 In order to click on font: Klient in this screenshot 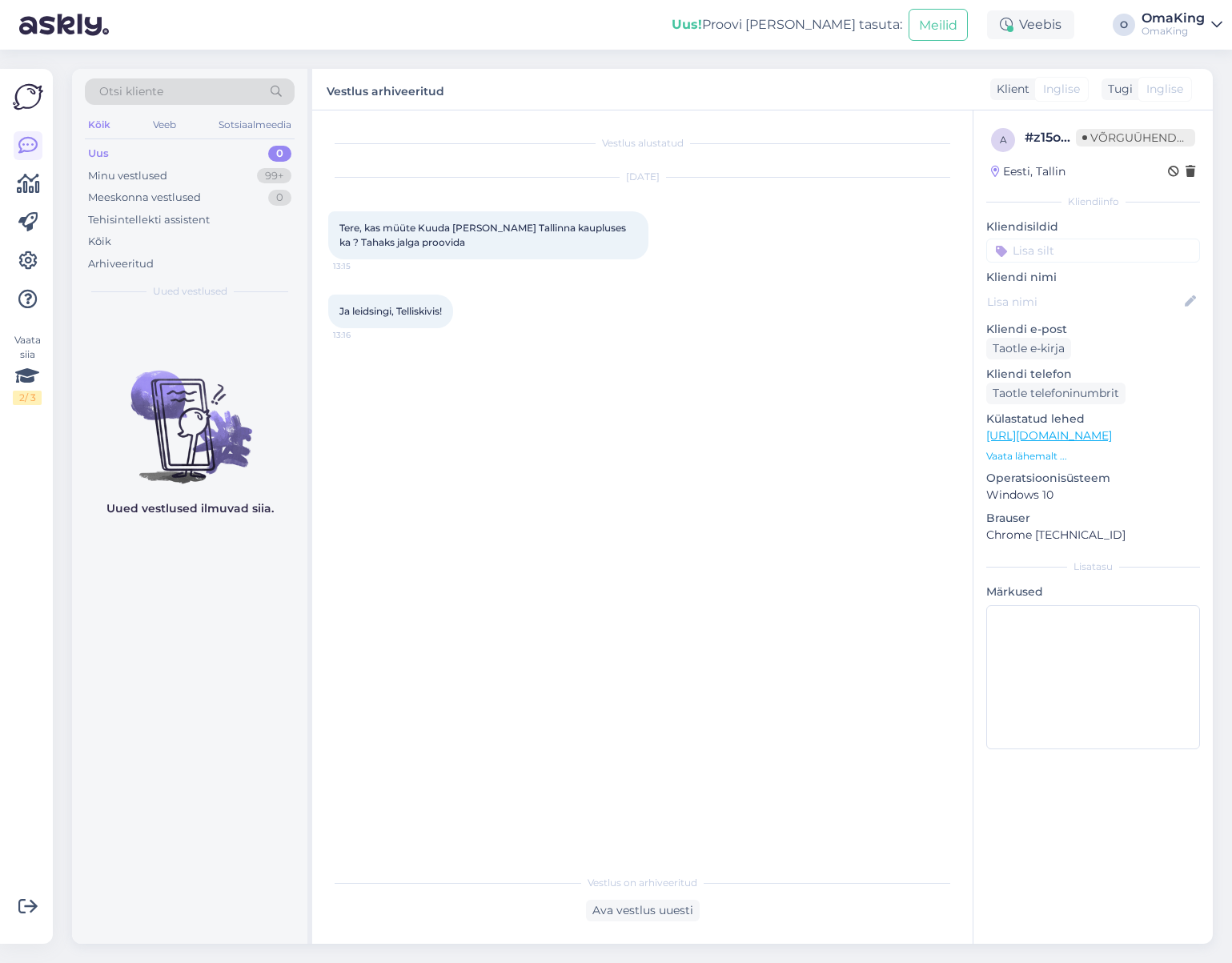, I will do `click(1013, 89)`.